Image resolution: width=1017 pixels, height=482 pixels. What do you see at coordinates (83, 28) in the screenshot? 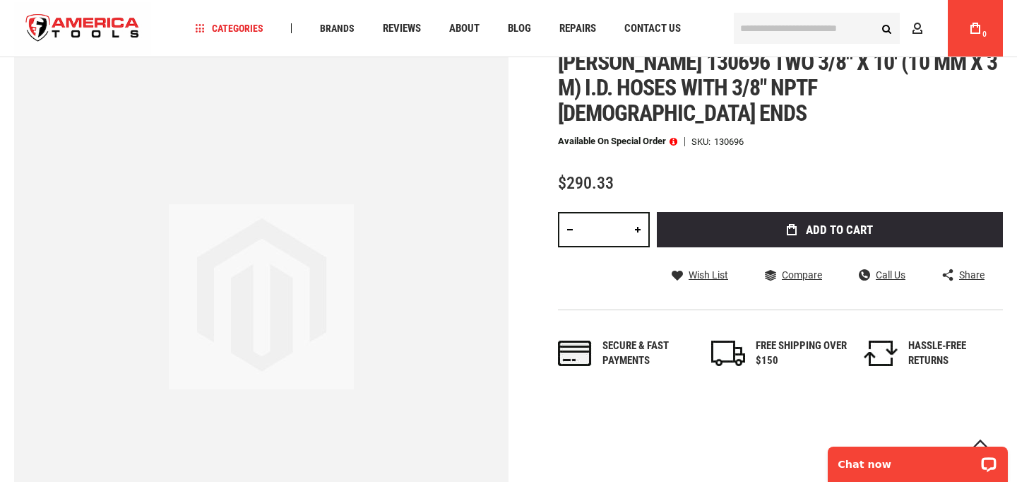
I see `a: store logo` at bounding box center [83, 28].